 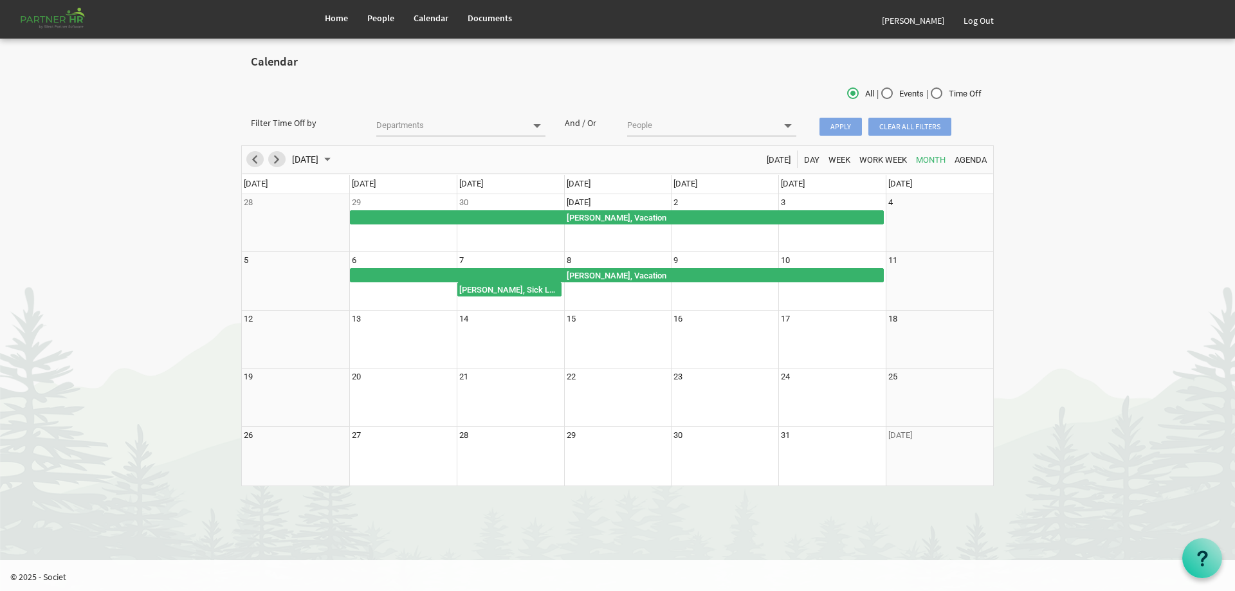 I want to click on div: Monday, October 27, 2025, so click(x=356, y=435).